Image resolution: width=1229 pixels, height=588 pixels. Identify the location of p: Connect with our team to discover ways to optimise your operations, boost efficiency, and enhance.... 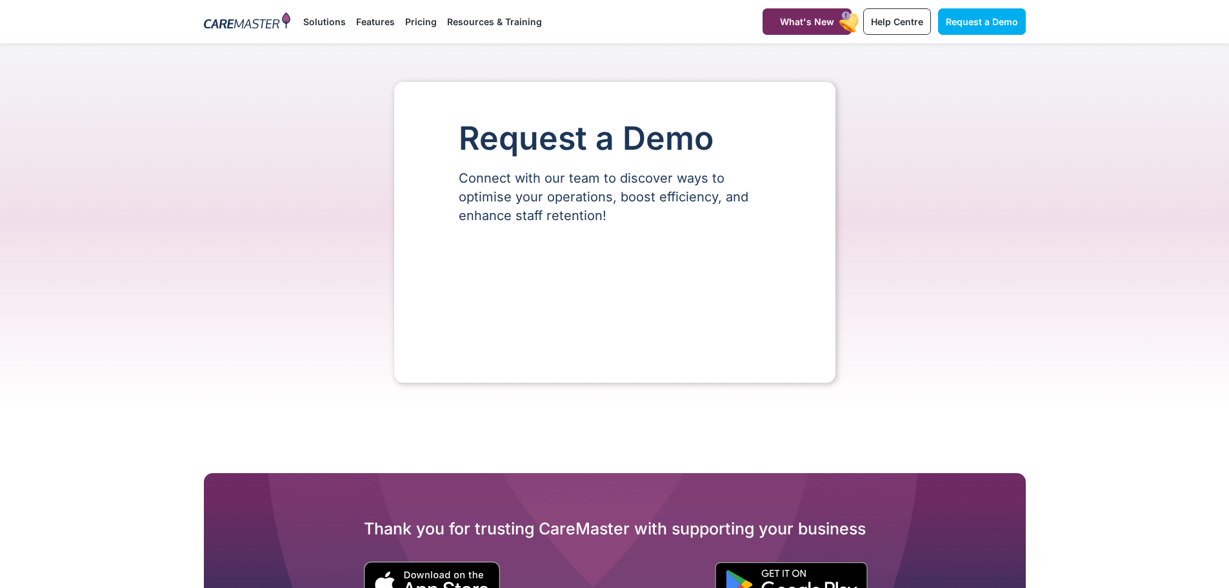
(615, 197).